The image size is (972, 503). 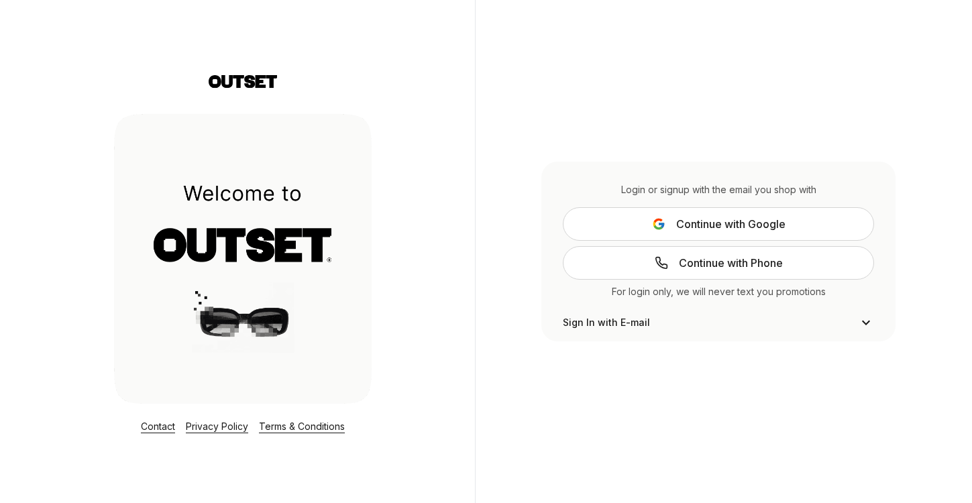 What do you see at coordinates (730, 224) in the screenshot?
I see `span: Continue with Google` at bounding box center [730, 224].